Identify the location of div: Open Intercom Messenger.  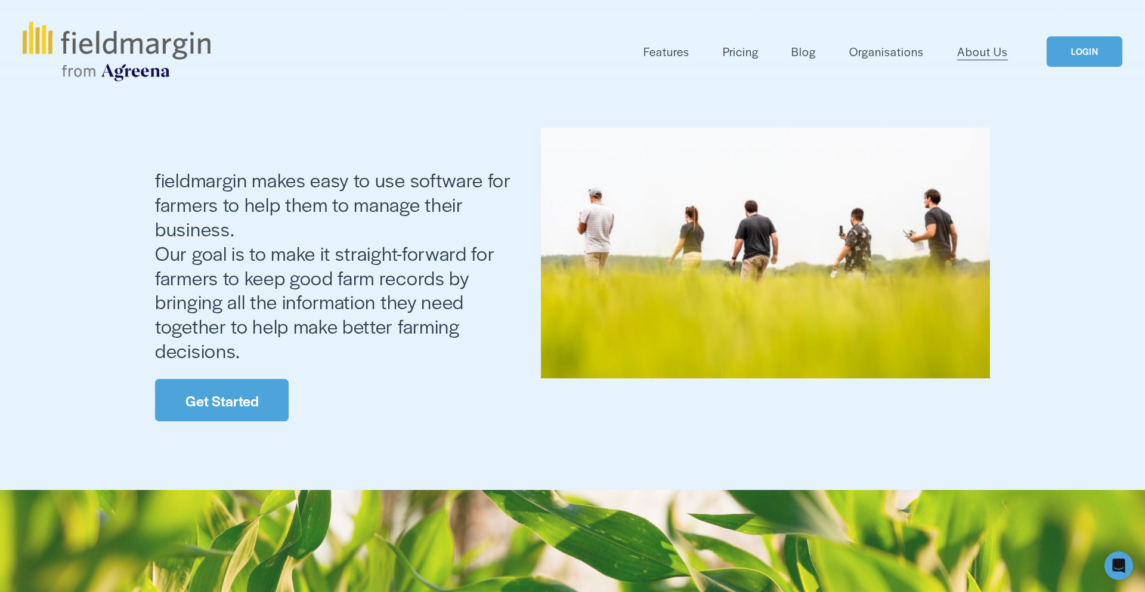
(1119, 565).